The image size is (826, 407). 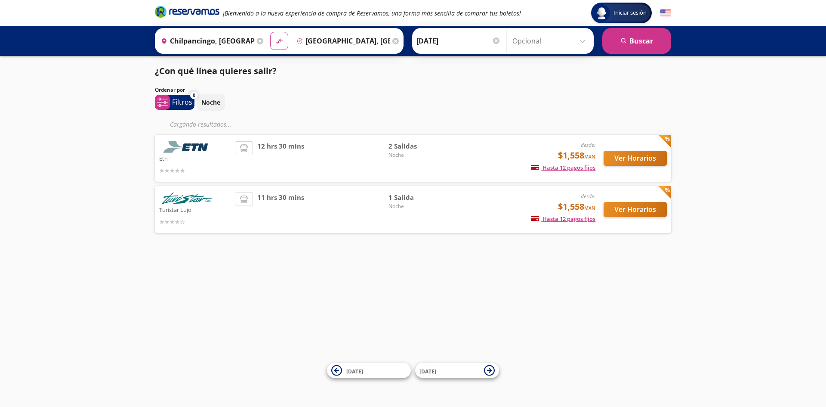 What do you see at coordinates (281, 158) in the screenshot?
I see `span: 12 hrs 30 mins` at bounding box center [281, 158].